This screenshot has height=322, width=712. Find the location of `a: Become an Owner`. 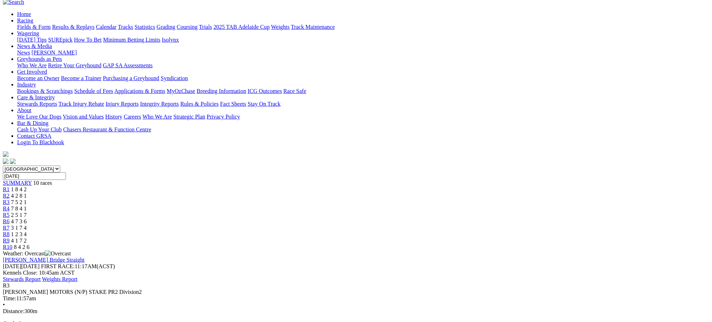

a: Become an Owner is located at coordinates (38, 78).